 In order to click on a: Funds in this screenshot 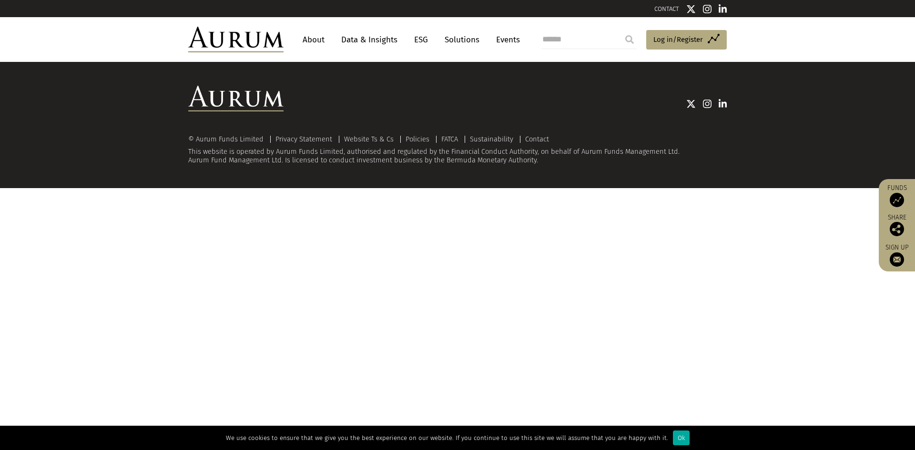, I will do `click(897, 195)`.